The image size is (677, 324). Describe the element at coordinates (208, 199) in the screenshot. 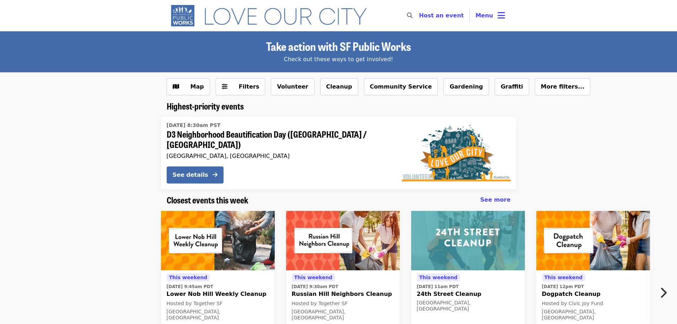

I see `span: Closest events this week` at that location.